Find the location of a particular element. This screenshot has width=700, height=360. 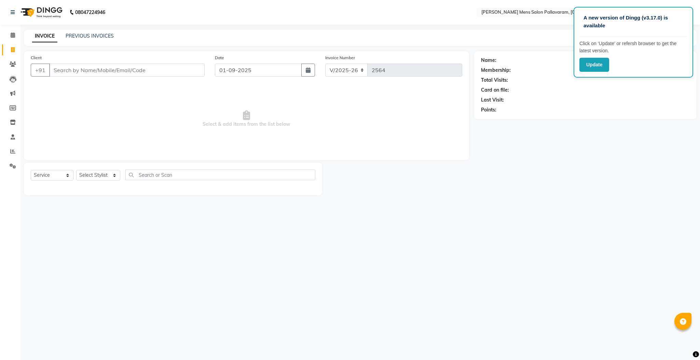

a: INVOICE is located at coordinates (45, 36).